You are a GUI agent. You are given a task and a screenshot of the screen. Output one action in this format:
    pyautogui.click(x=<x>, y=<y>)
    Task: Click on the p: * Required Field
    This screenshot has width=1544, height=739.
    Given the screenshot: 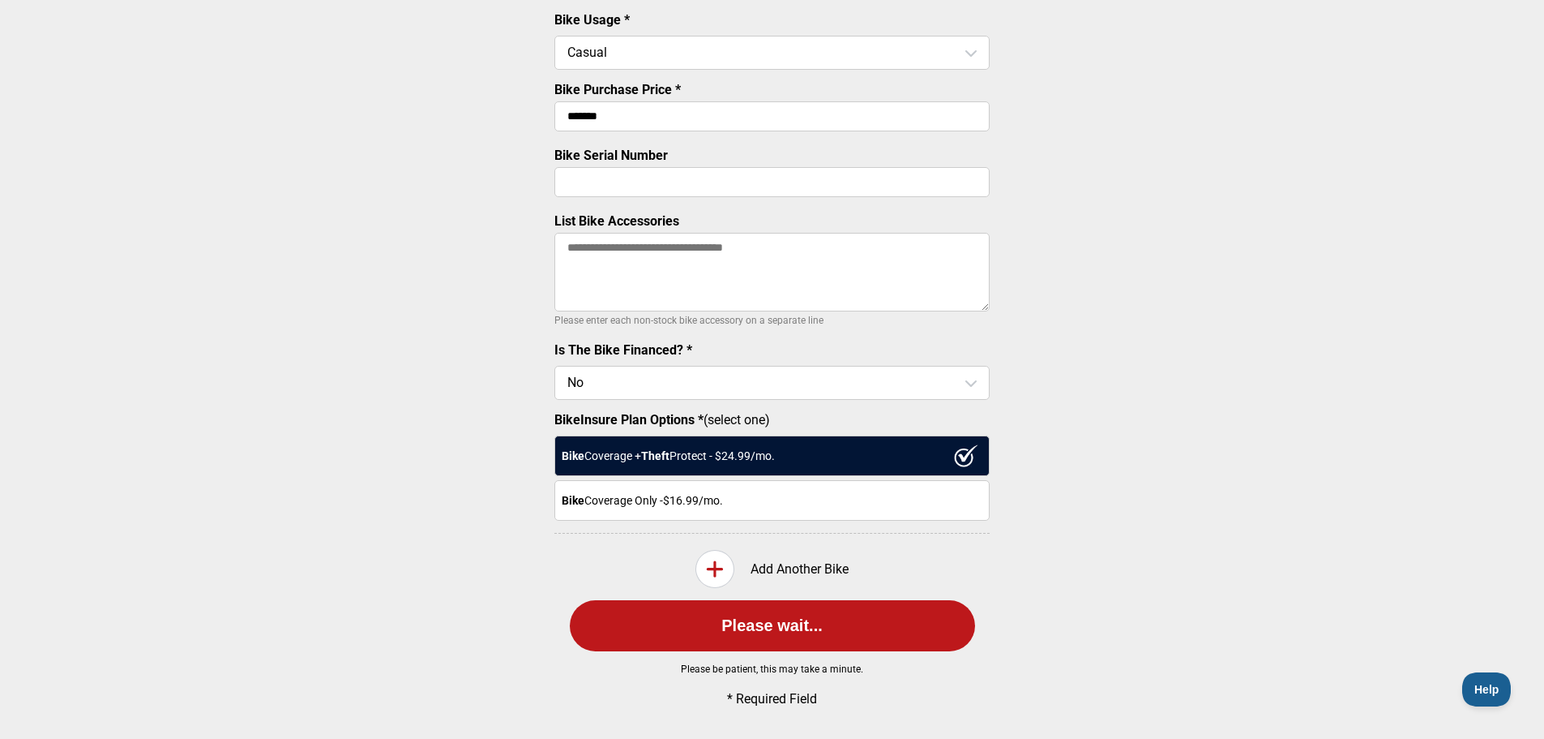 What is the action you would take?
    pyautogui.click(x=773, y=698)
    